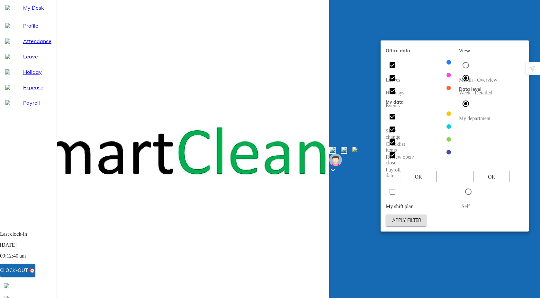  Describe the element at coordinates (418, 51) in the screenshot. I see `li: Office data` at that location.